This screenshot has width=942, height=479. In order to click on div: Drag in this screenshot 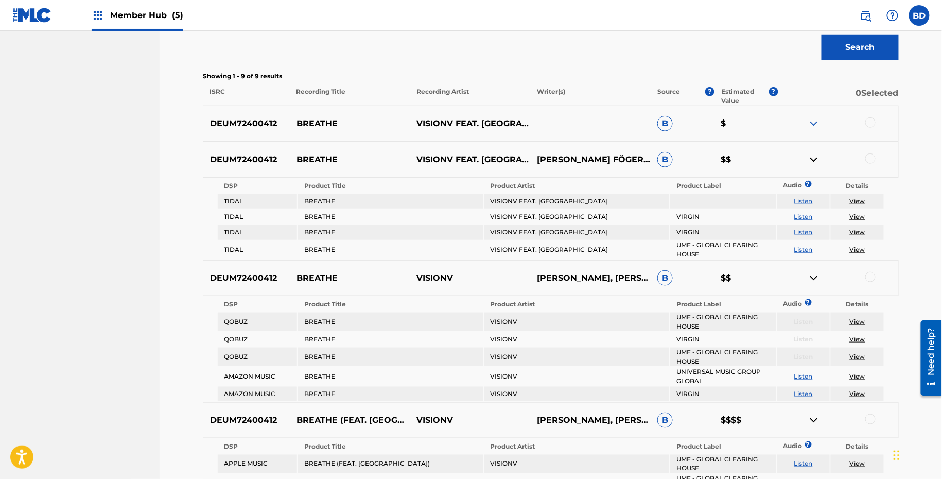, I will do `click(897, 455)`.